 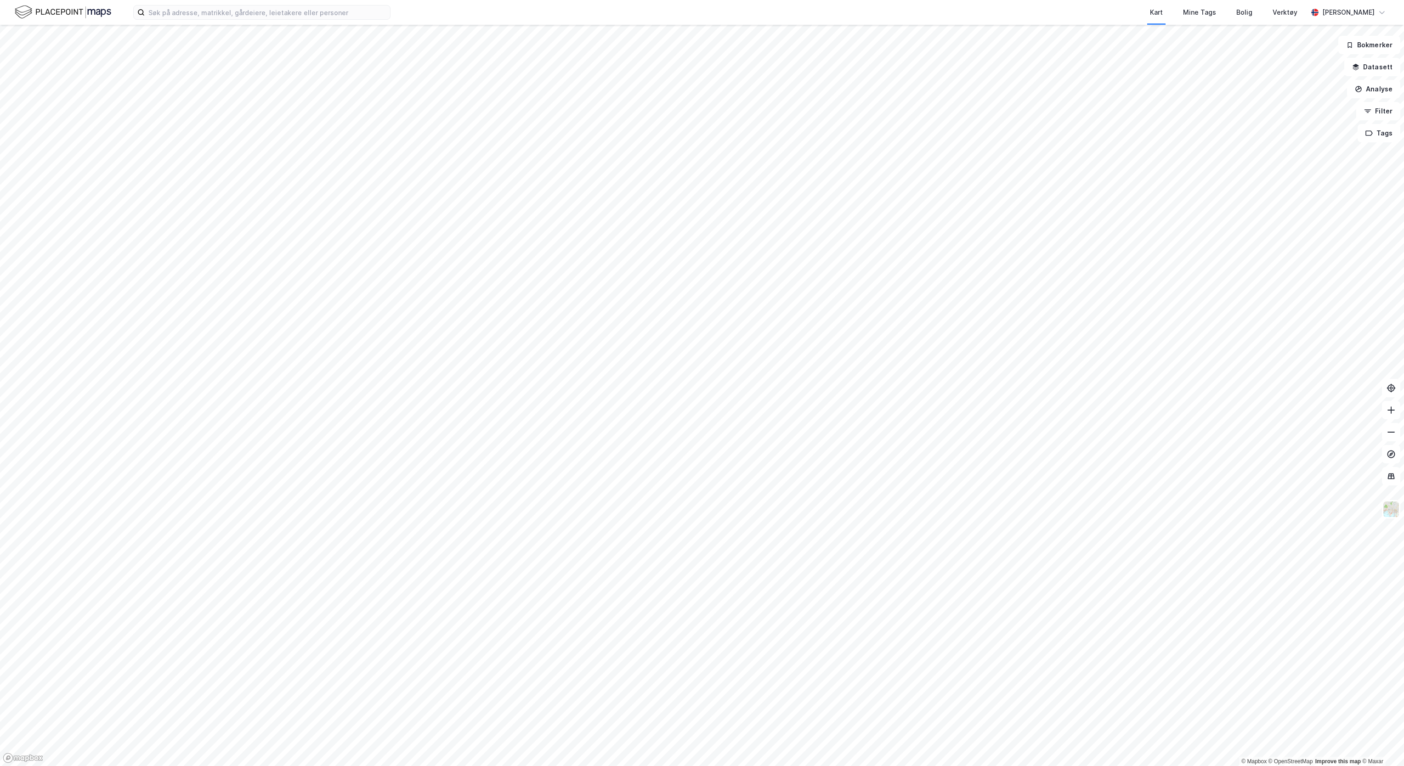 I want to click on button: Filter, so click(x=1379, y=111).